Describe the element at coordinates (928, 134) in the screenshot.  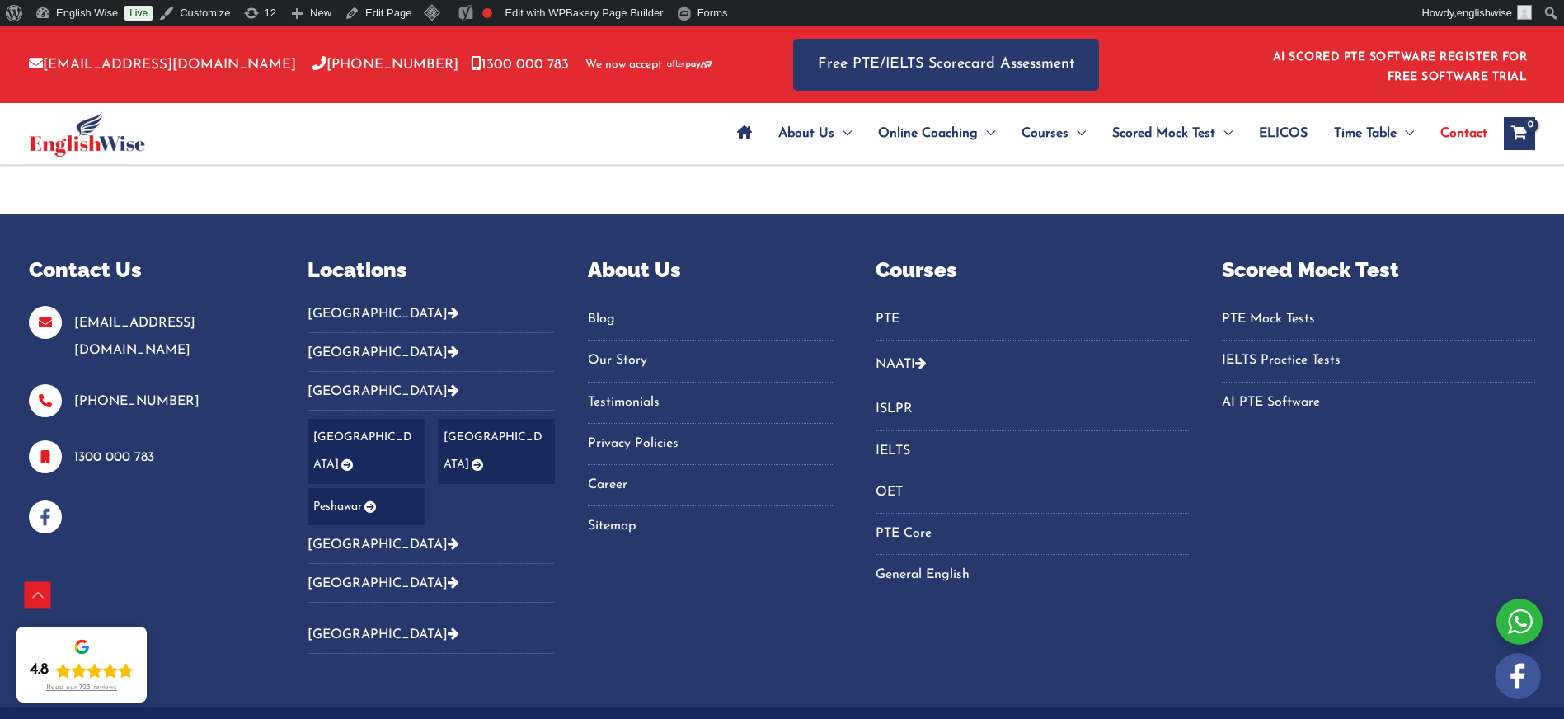
I see `span: Online Coaching` at that location.